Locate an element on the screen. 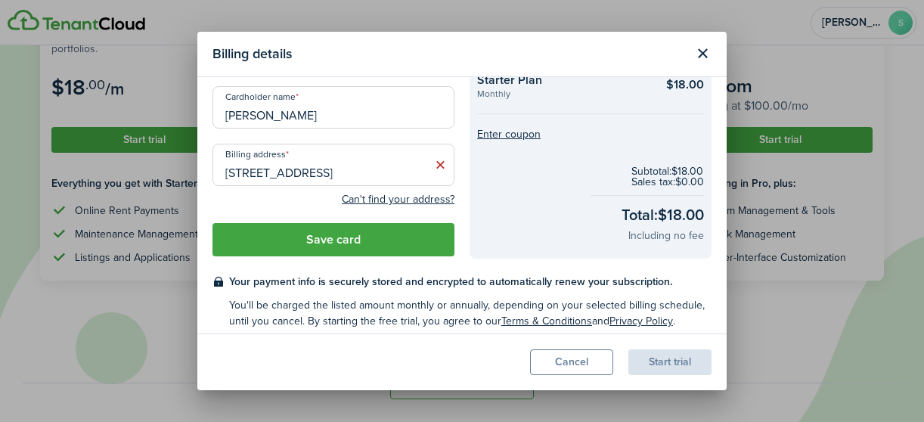 Image resolution: width=924 pixels, height=422 pixels. button: Save card is located at coordinates (334, 240).